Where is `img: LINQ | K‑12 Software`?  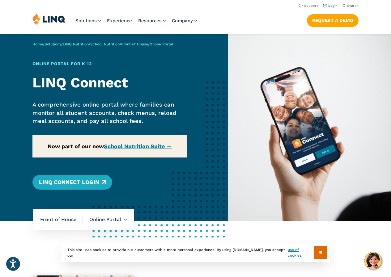 img: LINQ | K‑12 Software is located at coordinates (49, 19).